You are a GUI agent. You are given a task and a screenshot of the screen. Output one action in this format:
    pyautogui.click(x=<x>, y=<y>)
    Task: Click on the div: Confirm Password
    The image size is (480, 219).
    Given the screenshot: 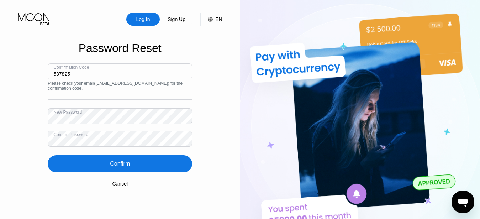 What is the action you would take?
    pyautogui.click(x=71, y=135)
    